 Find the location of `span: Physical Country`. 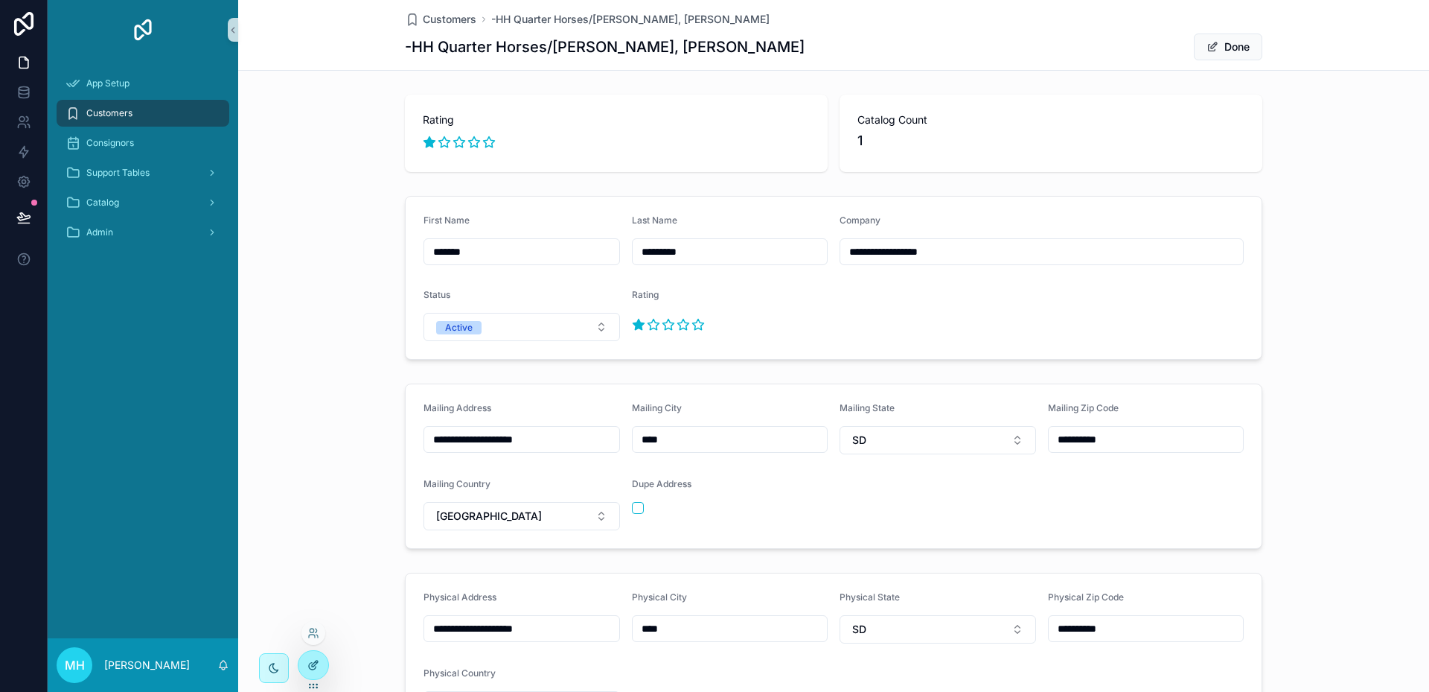

span: Physical Country is located at coordinates (459, 672).